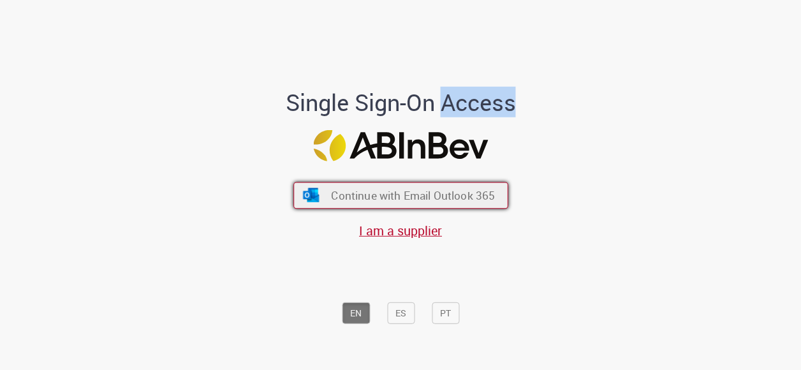  Describe the element at coordinates (445, 313) in the screenshot. I see `button: PT` at that location.